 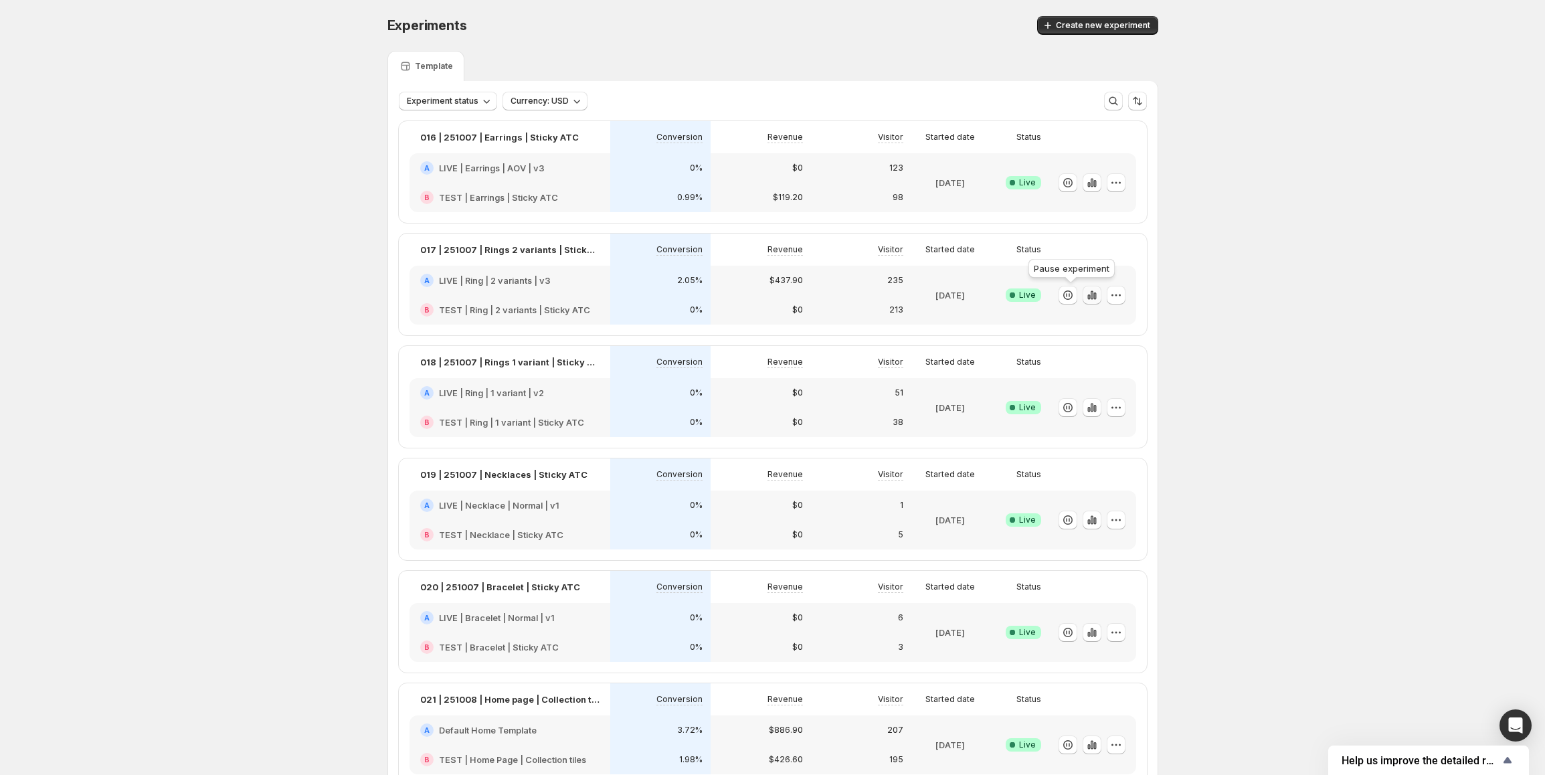 I want to click on p: $886.90, so click(x=786, y=730).